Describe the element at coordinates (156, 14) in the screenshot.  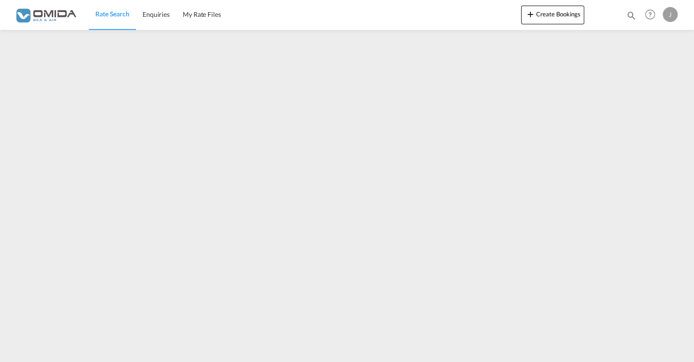
I see `span: Enquiries` at that location.